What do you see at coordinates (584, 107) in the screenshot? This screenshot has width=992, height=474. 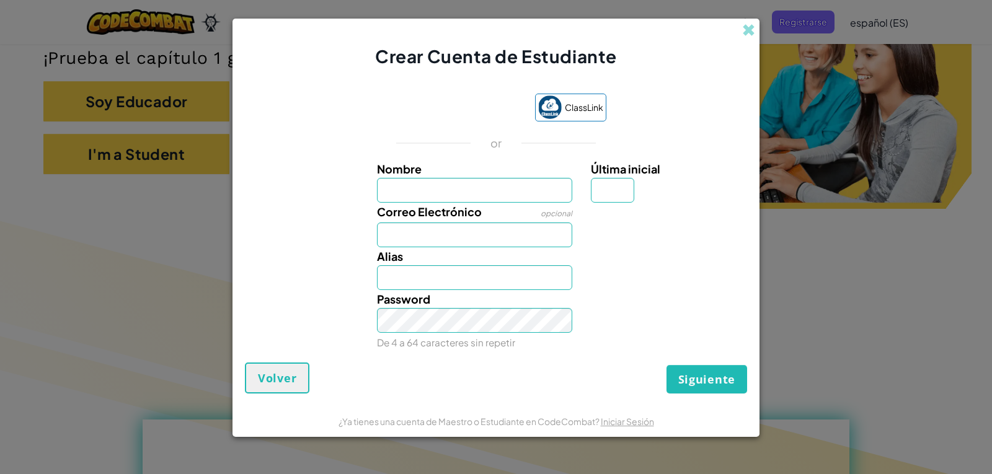 I see `span: ClassLink` at bounding box center [584, 107].